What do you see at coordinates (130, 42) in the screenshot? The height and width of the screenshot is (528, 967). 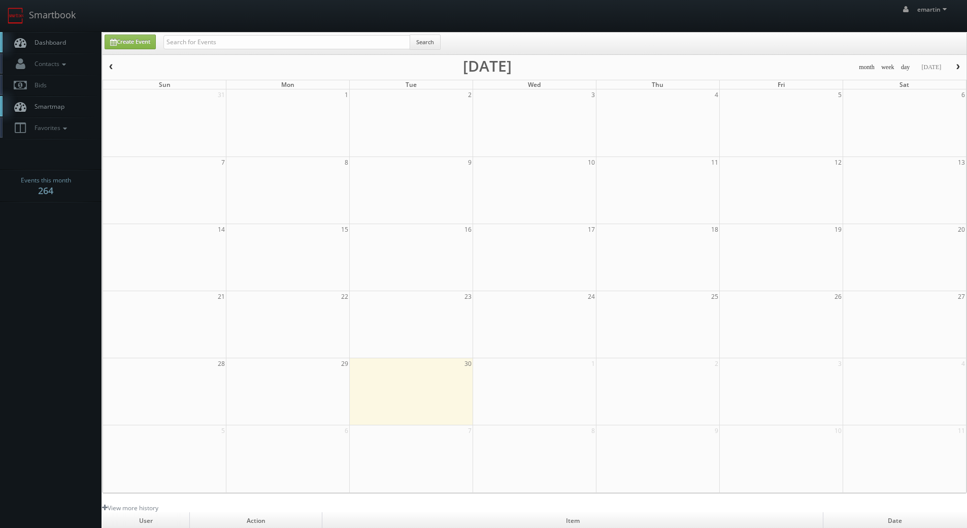 I see `a: Create Event` at bounding box center [130, 42].